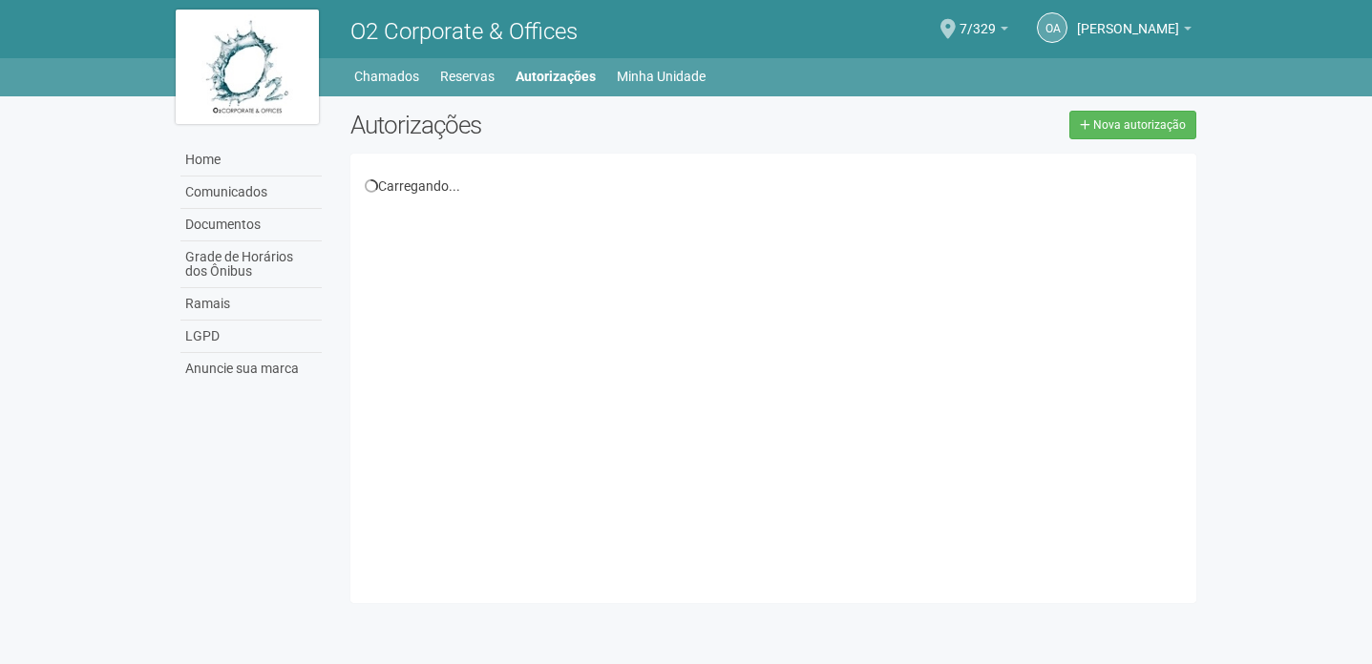 The width and height of the screenshot is (1372, 664). I want to click on span: Nova autorização, so click(1139, 125).